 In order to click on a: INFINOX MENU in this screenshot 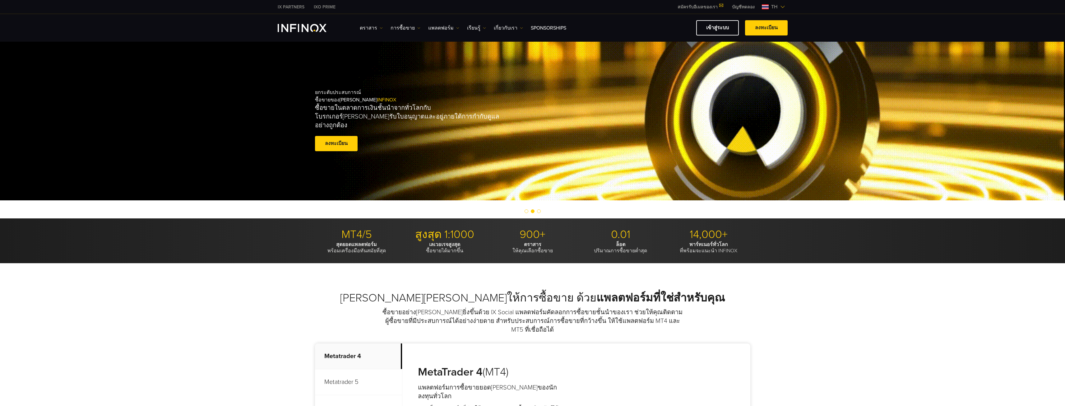, I will do `click(743, 7)`.